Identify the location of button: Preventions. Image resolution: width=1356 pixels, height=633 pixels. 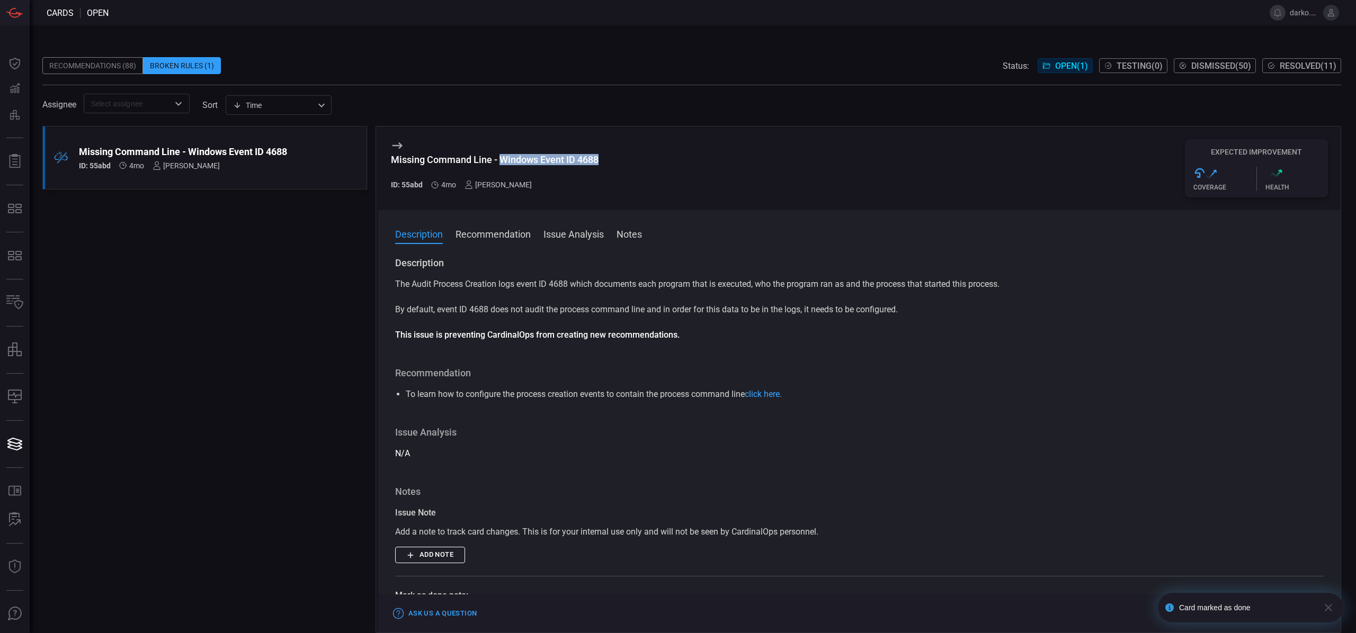
(15, 114).